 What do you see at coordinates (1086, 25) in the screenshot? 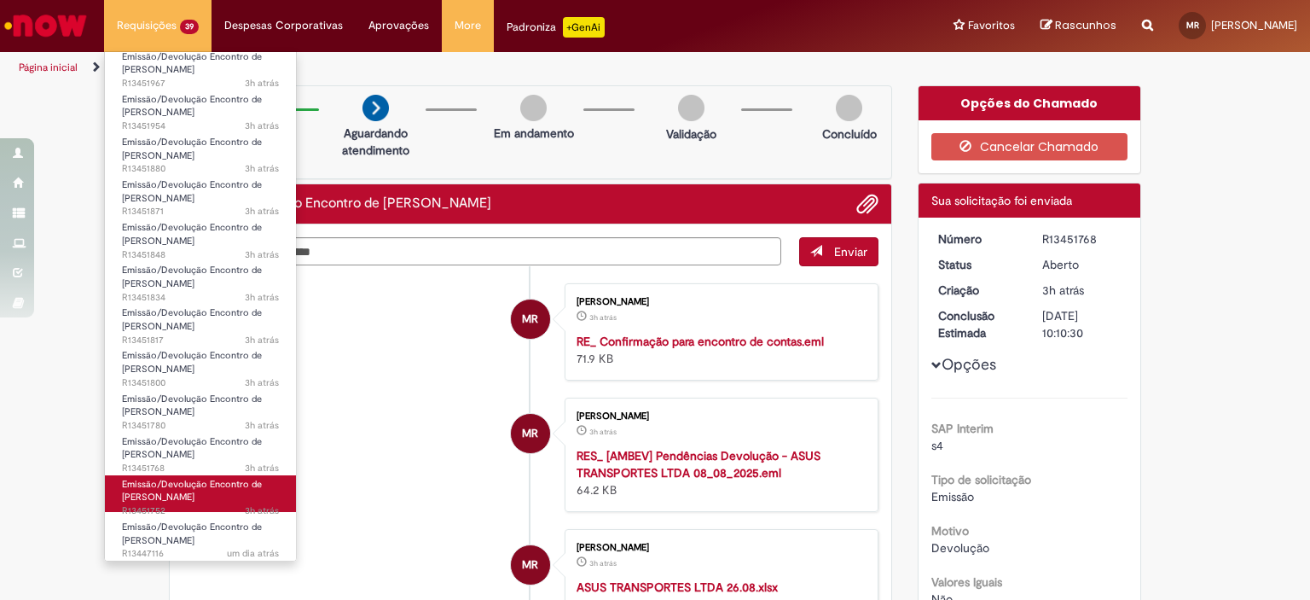
I see `span: Rascunhos` at bounding box center [1086, 25].